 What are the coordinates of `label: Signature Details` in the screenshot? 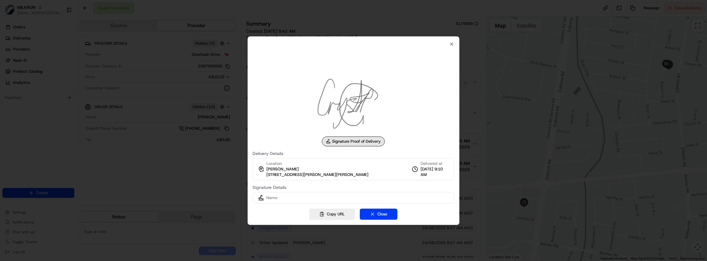 It's located at (354, 188).